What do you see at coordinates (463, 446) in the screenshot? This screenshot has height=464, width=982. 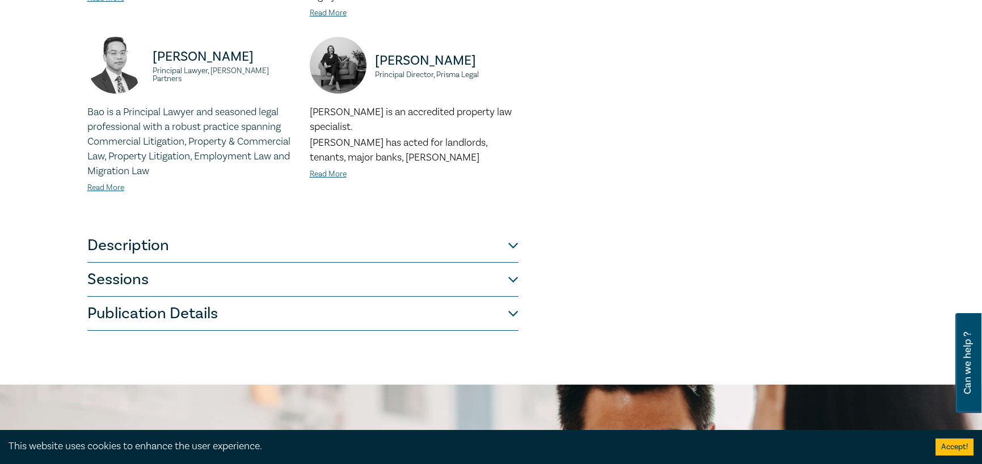 I see `div: This website uses cookies to enhance the user experience.` at bounding box center [463, 446].